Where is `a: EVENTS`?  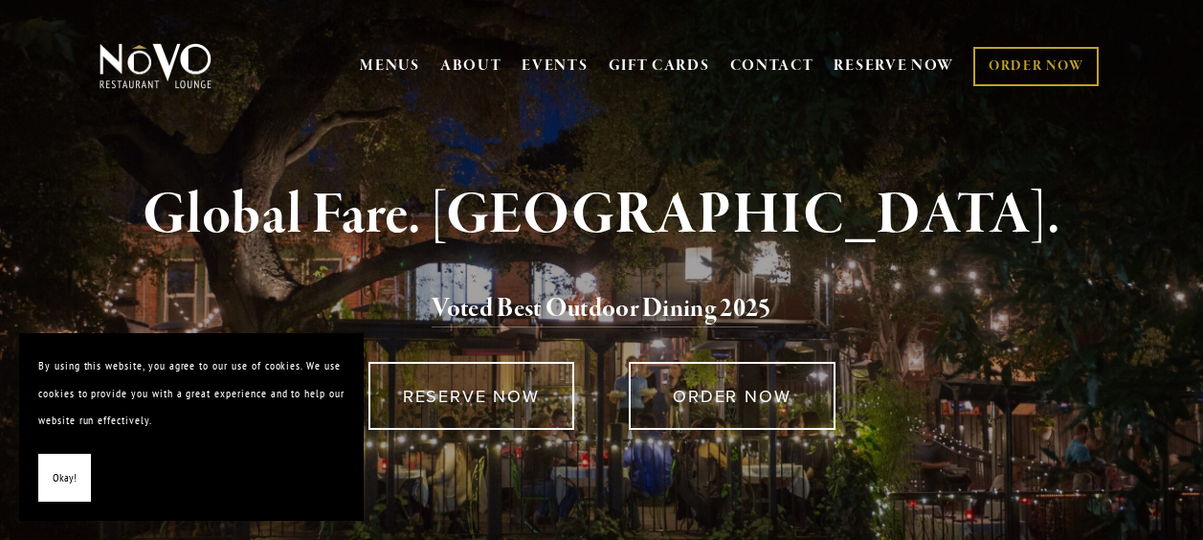
a: EVENTS is located at coordinates (554, 66).